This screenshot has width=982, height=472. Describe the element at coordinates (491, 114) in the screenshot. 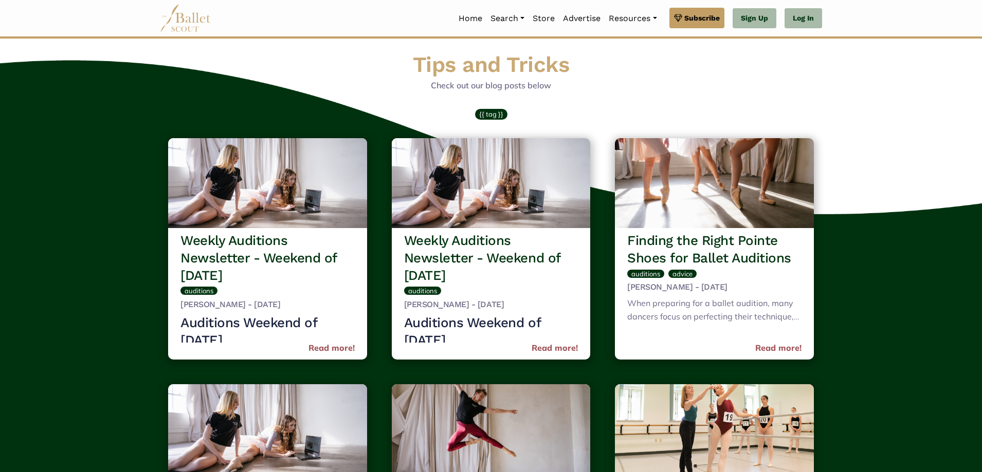

I see `span: {{ tag }}` at that location.